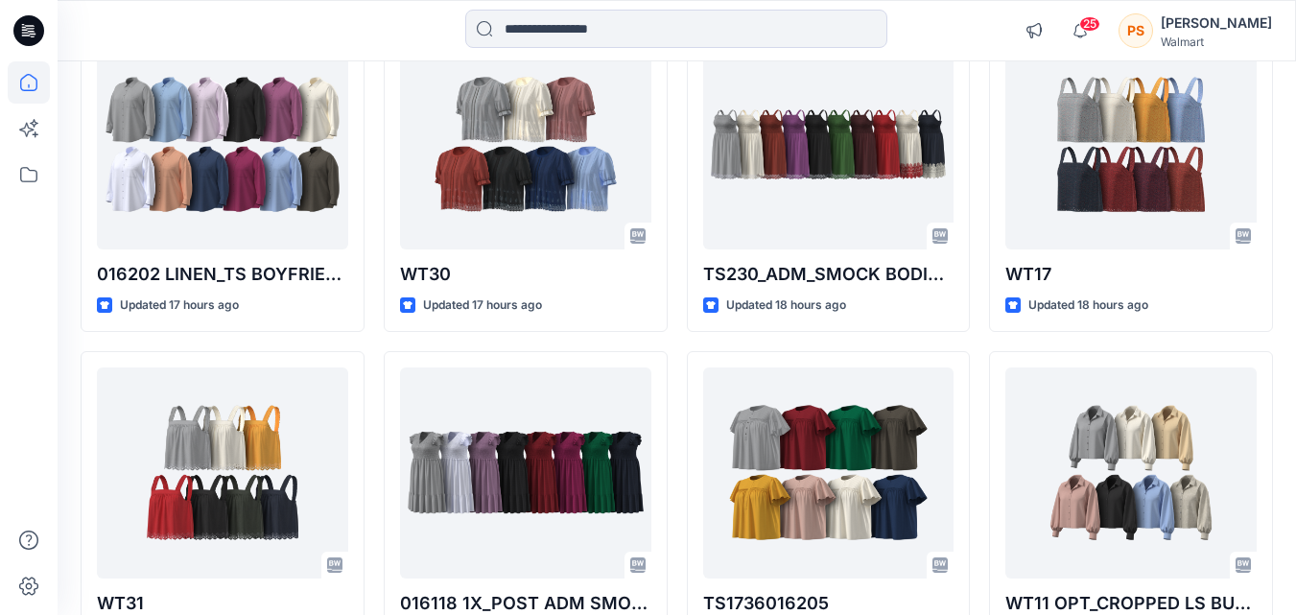 Image resolution: width=1296 pixels, height=615 pixels. Describe the element at coordinates (1217, 41) in the screenshot. I see `div: Walmart` at that location.